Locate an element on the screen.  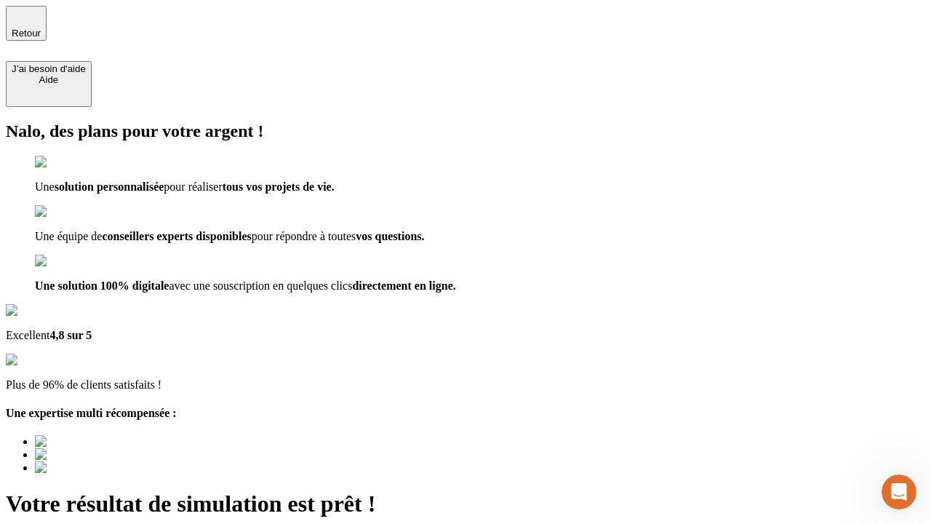
span: Excellent is located at coordinates (28, 335).